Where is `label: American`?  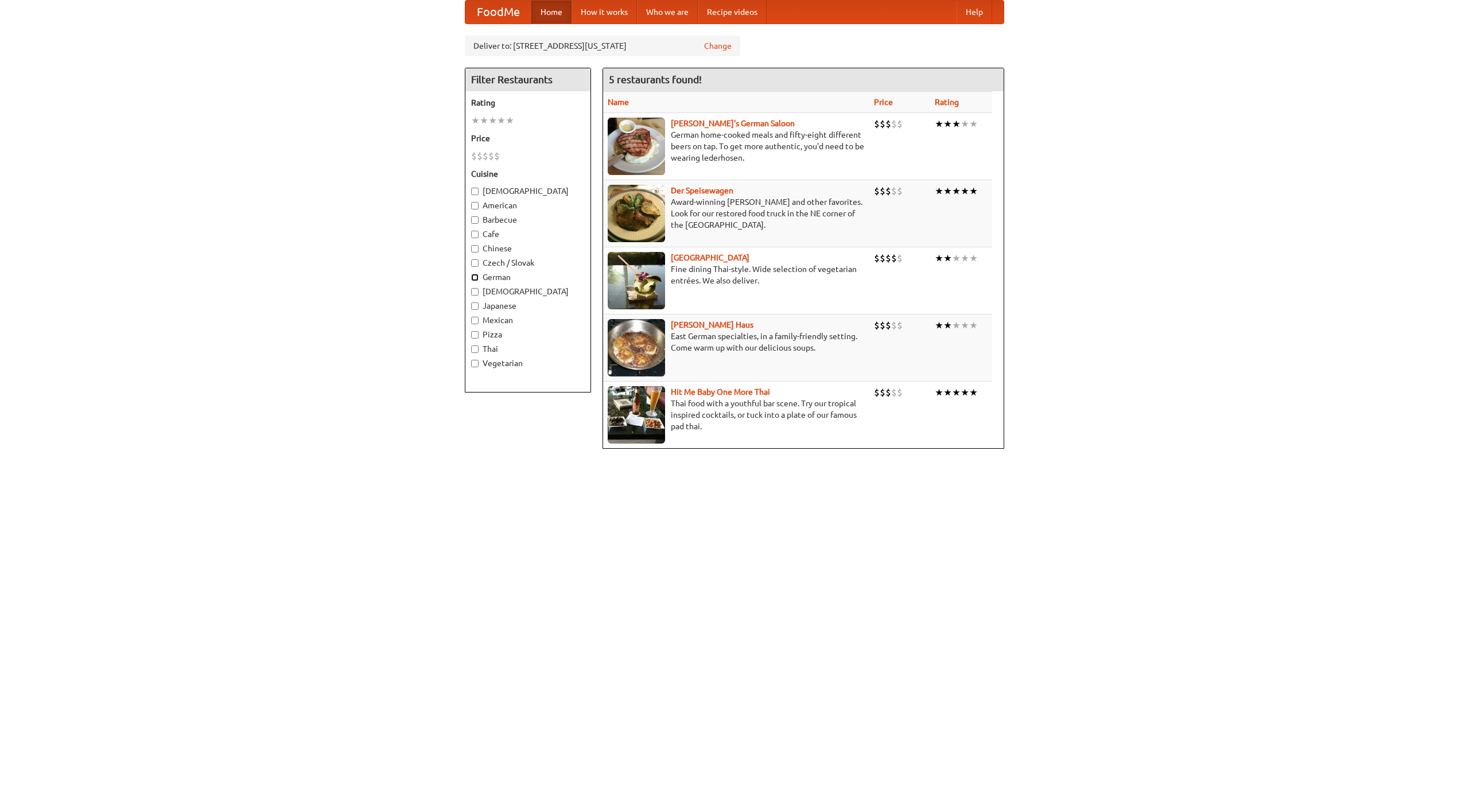
label: American is located at coordinates (528, 205).